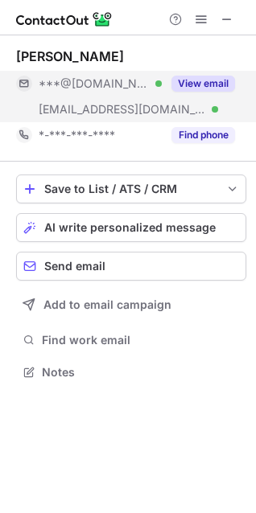 This screenshot has width=256, height=513. Describe the element at coordinates (130, 228) in the screenshot. I see `span: AI write personalized message` at that location.